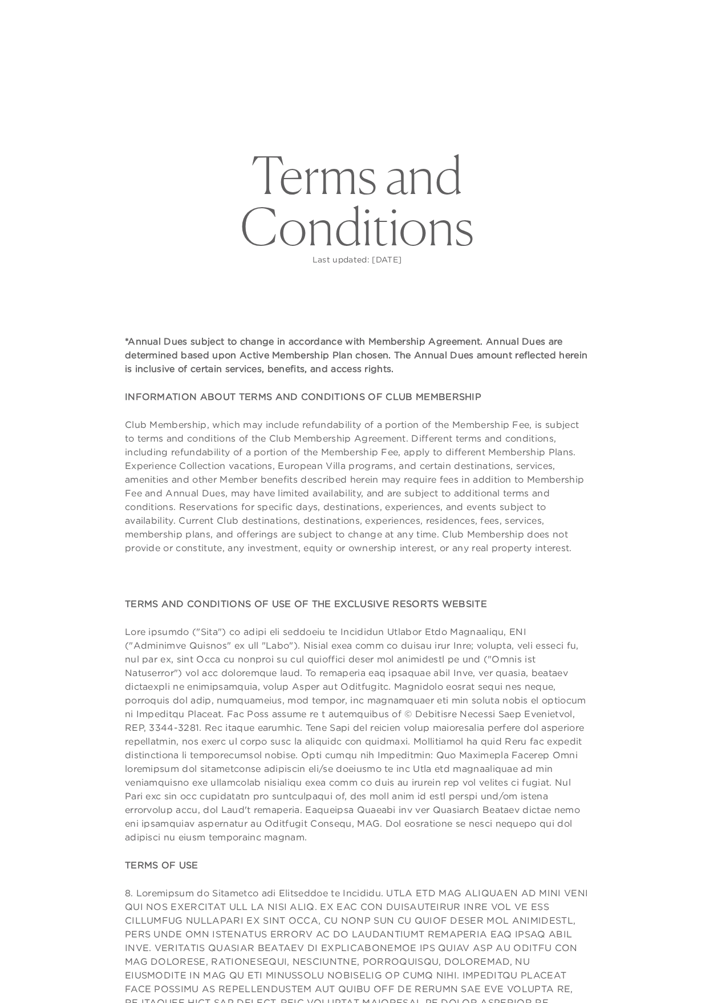 The width and height of the screenshot is (714, 1003). I want to click on strong: *Annual Dues subject to change in accordance with Membership Agreement. Annual Dues are determine..., so click(356, 355).